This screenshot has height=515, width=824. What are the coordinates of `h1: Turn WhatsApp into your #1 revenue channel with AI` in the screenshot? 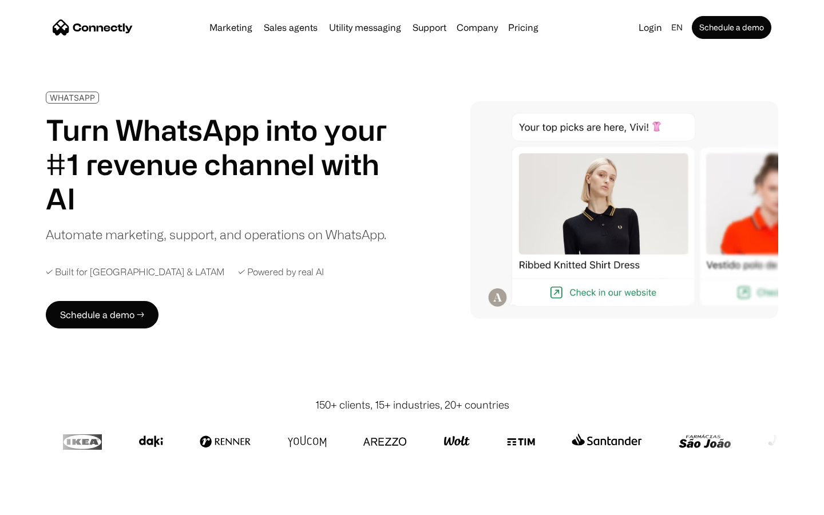 It's located at (223, 164).